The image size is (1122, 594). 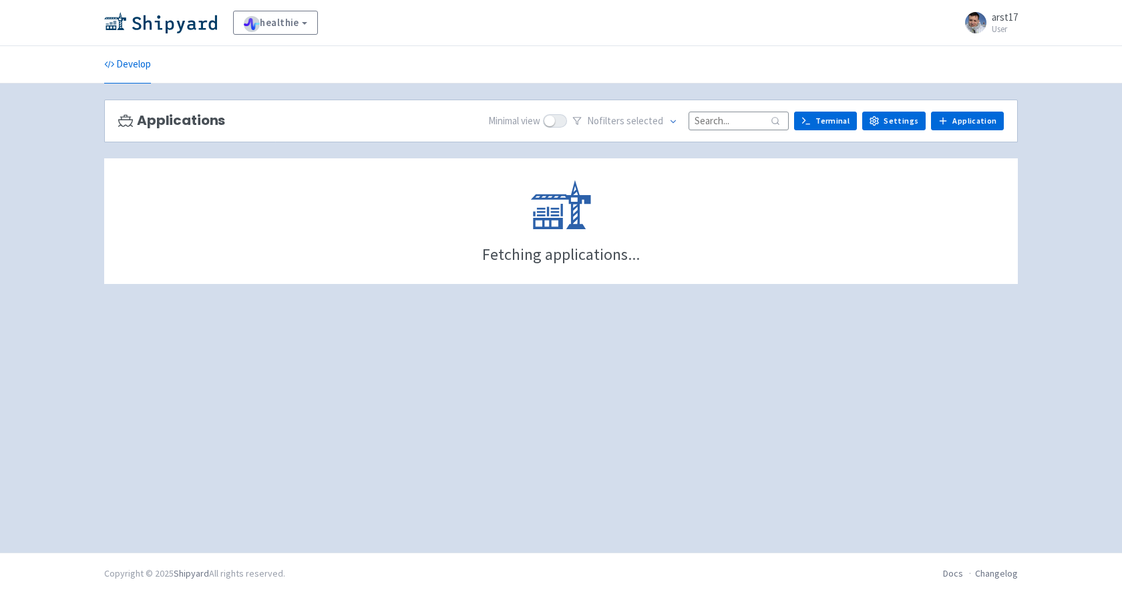 I want to click on a: Docs, so click(x=953, y=573).